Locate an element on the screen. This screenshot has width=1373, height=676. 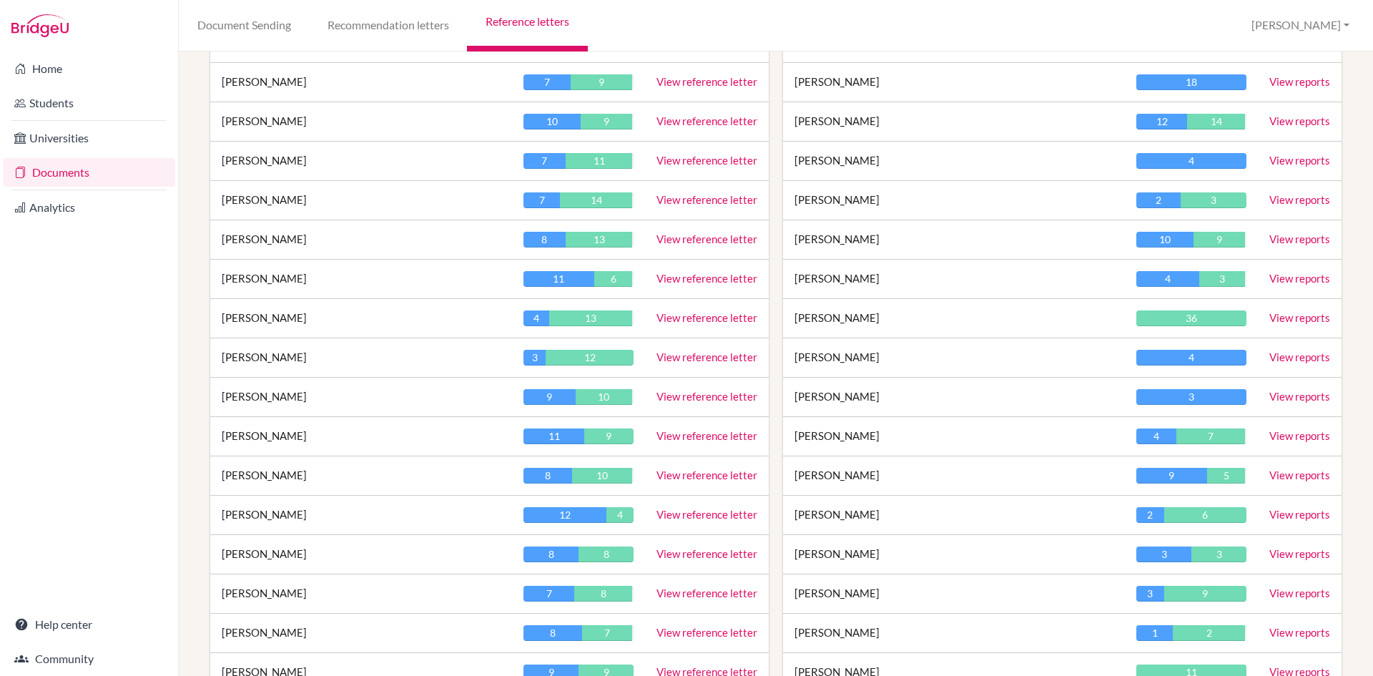
div: 1 is located at coordinates (1154, 633).